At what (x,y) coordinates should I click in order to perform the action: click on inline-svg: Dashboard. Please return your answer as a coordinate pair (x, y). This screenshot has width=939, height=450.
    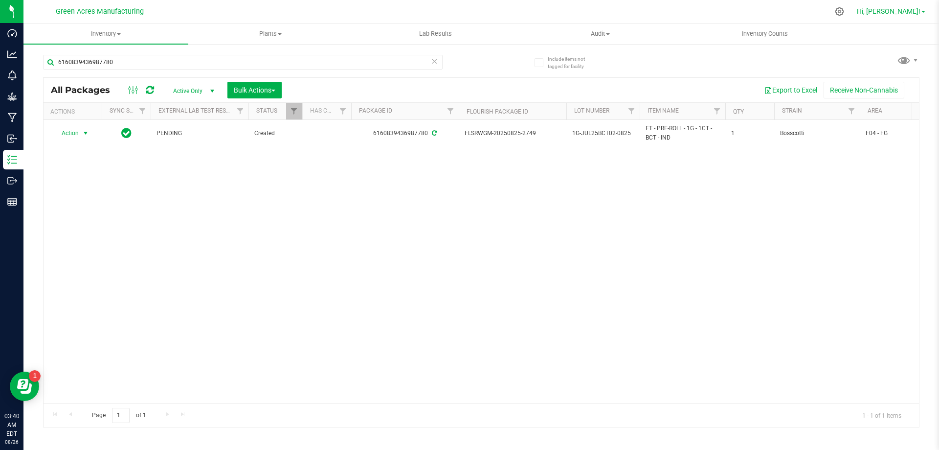
    Looking at the image, I should click on (12, 33).